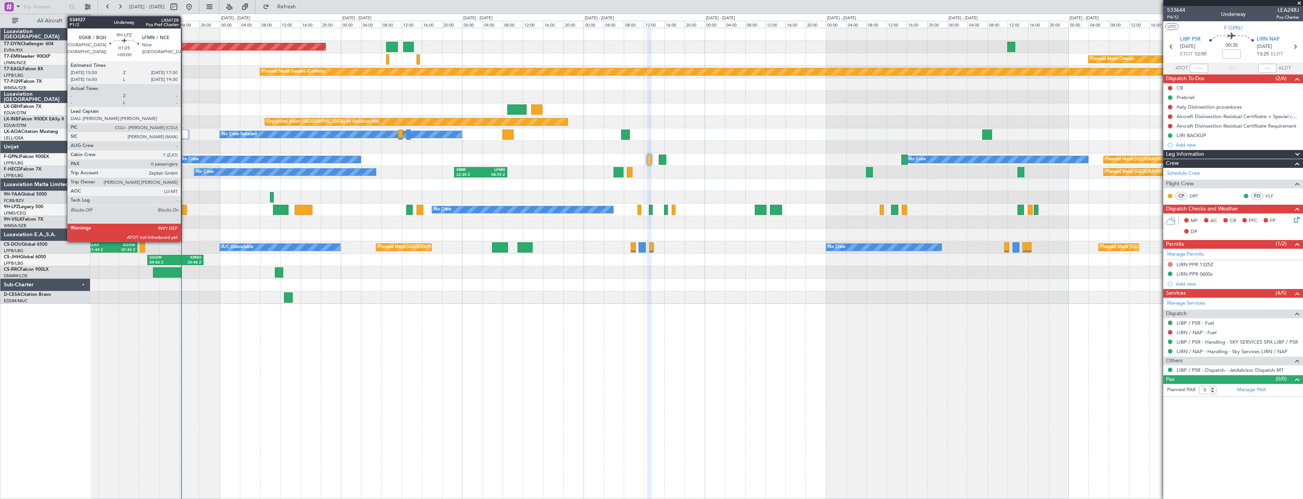  What do you see at coordinates (11, 119) in the screenshot?
I see `span: LX-INB` at bounding box center [11, 119].